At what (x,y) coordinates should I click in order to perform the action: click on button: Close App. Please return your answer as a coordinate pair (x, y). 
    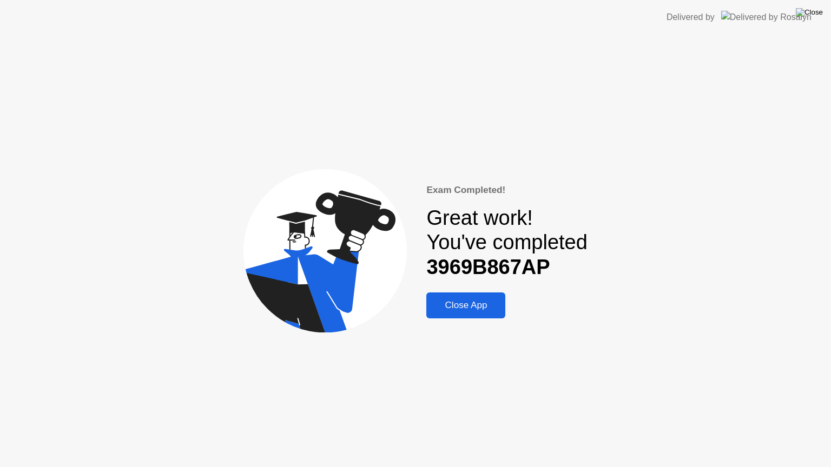
    Looking at the image, I should click on (466, 306).